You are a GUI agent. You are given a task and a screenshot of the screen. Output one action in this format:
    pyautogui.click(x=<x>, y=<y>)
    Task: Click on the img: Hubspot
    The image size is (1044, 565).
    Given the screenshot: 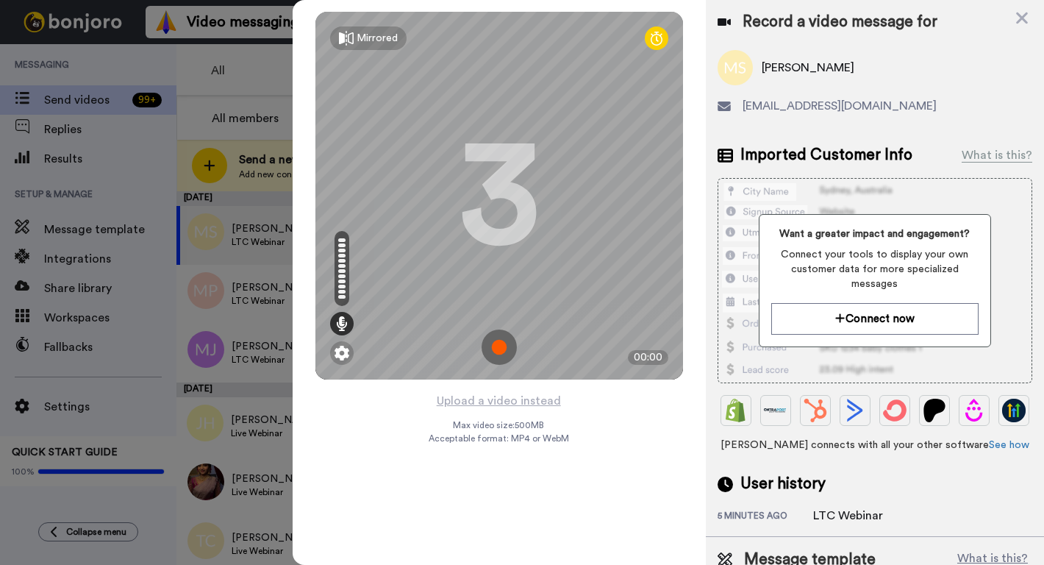 What is the action you would take?
    pyautogui.click(x=816, y=410)
    